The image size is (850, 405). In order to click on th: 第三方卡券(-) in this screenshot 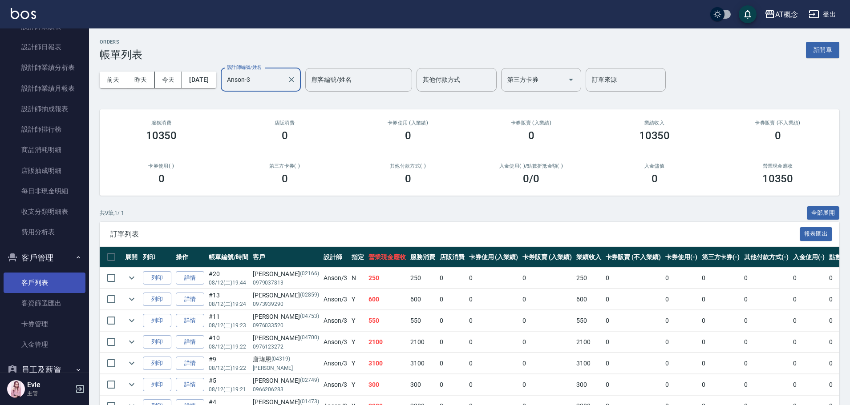, I will do `click(721, 257)`.